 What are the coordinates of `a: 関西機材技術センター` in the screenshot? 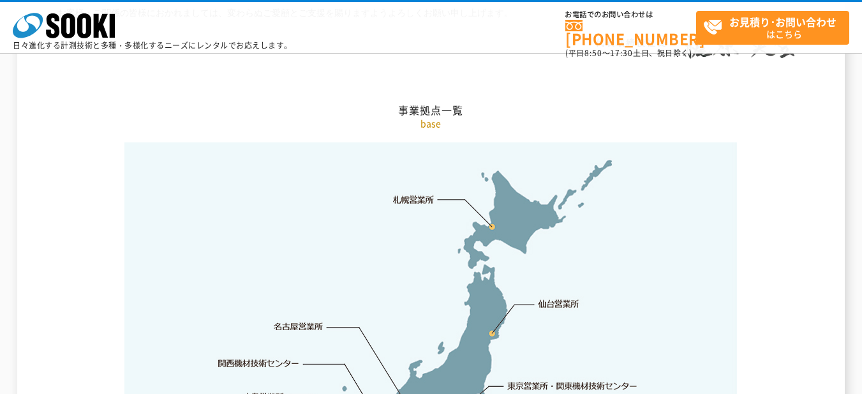 It's located at (258, 363).